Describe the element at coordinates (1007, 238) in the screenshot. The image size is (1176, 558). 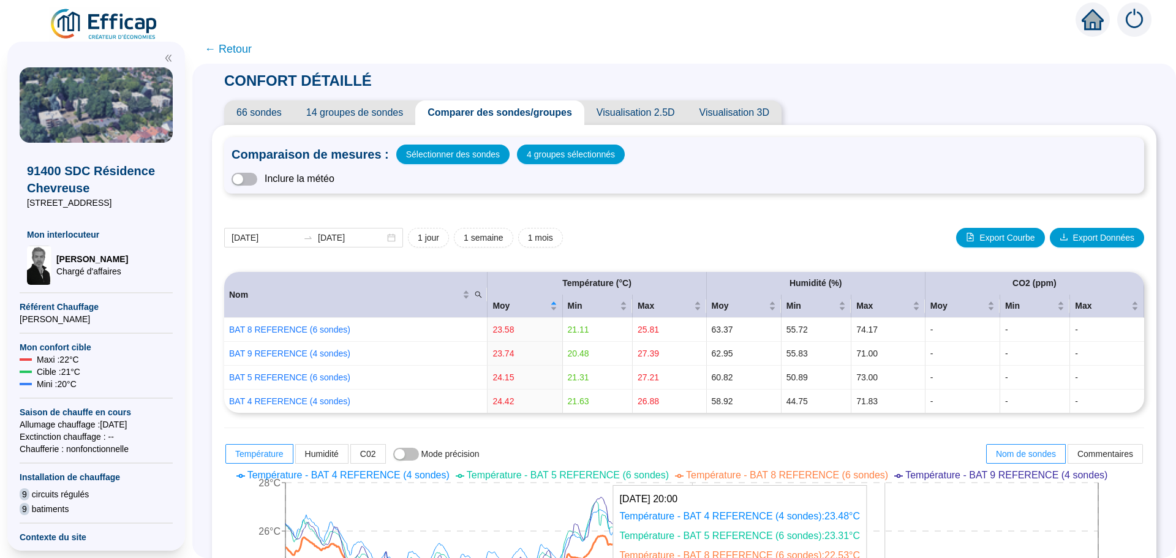
I see `span: Export Courbe` at that location.